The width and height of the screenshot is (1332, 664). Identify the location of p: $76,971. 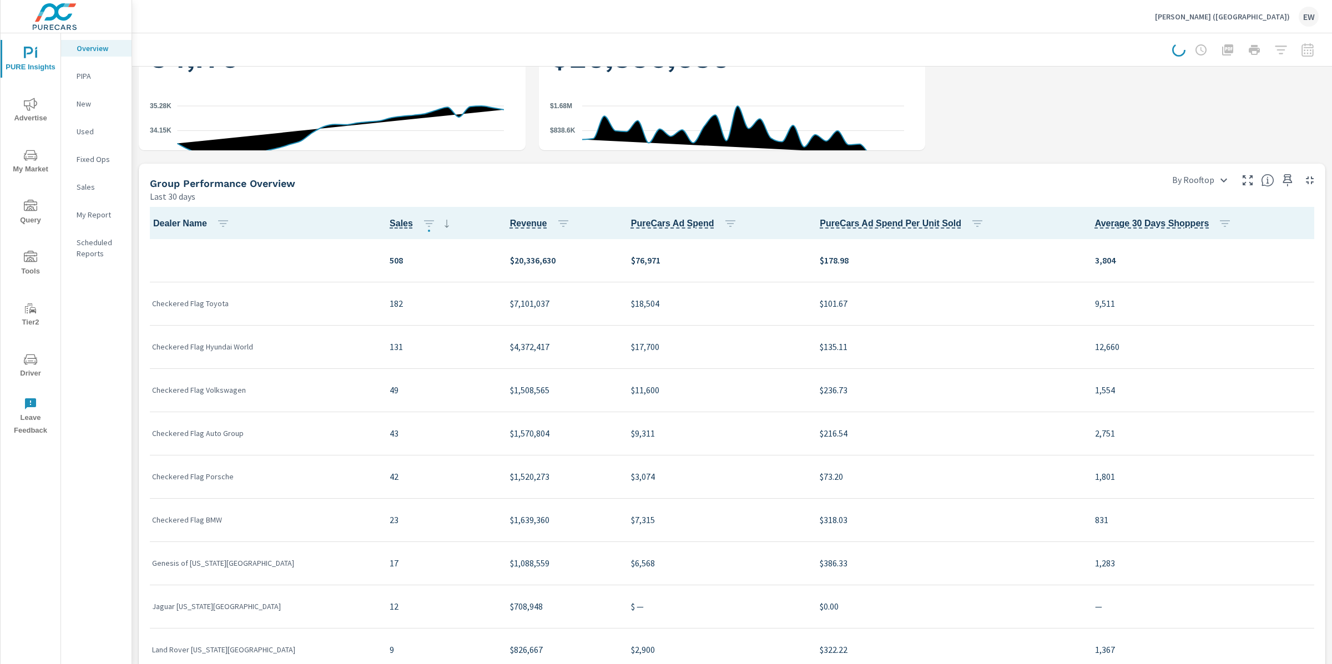
(717, 260).